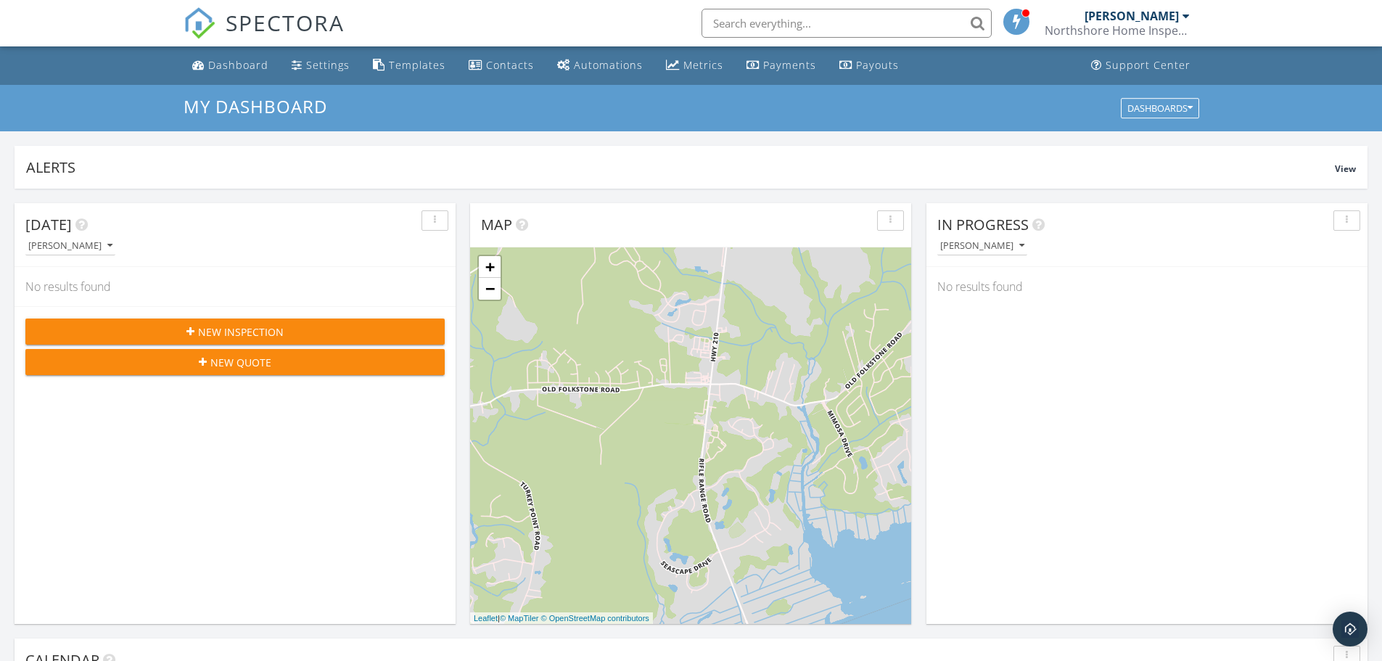  What do you see at coordinates (595, 618) in the screenshot?
I see `a: © OpenStreetMap contributors` at bounding box center [595, 618].